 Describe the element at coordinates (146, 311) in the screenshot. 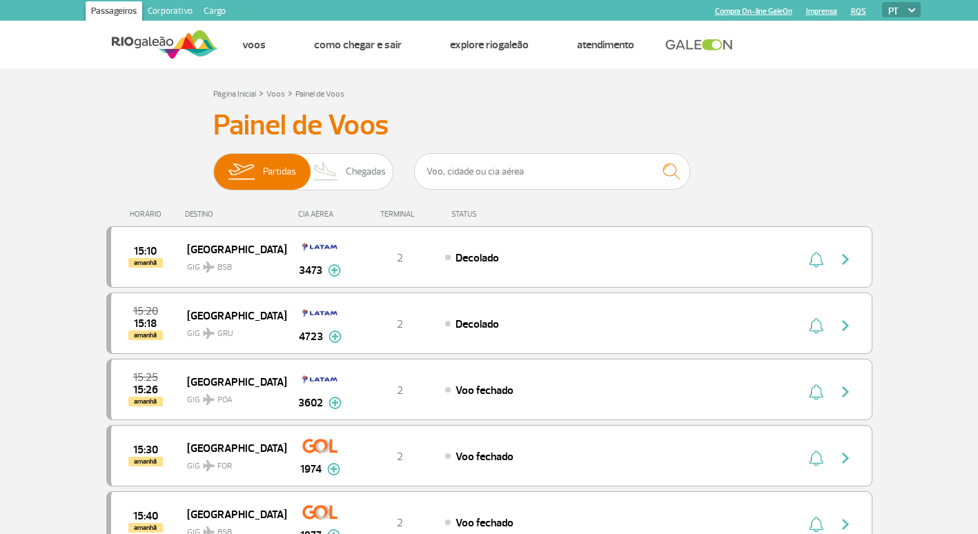

I see `span: 2025-08-21 15:20:00` at that location.